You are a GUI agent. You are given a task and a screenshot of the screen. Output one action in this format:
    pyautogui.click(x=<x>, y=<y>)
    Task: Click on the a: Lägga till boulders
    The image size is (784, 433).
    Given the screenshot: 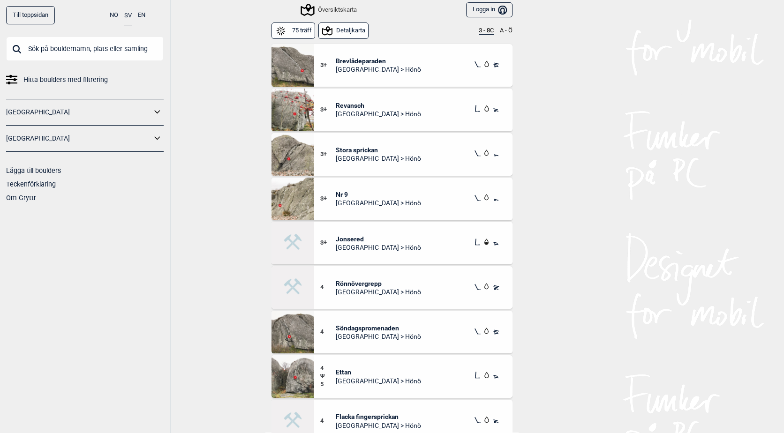 What is the action you would take?
    pyautogui.click(x=33, y=171)
    